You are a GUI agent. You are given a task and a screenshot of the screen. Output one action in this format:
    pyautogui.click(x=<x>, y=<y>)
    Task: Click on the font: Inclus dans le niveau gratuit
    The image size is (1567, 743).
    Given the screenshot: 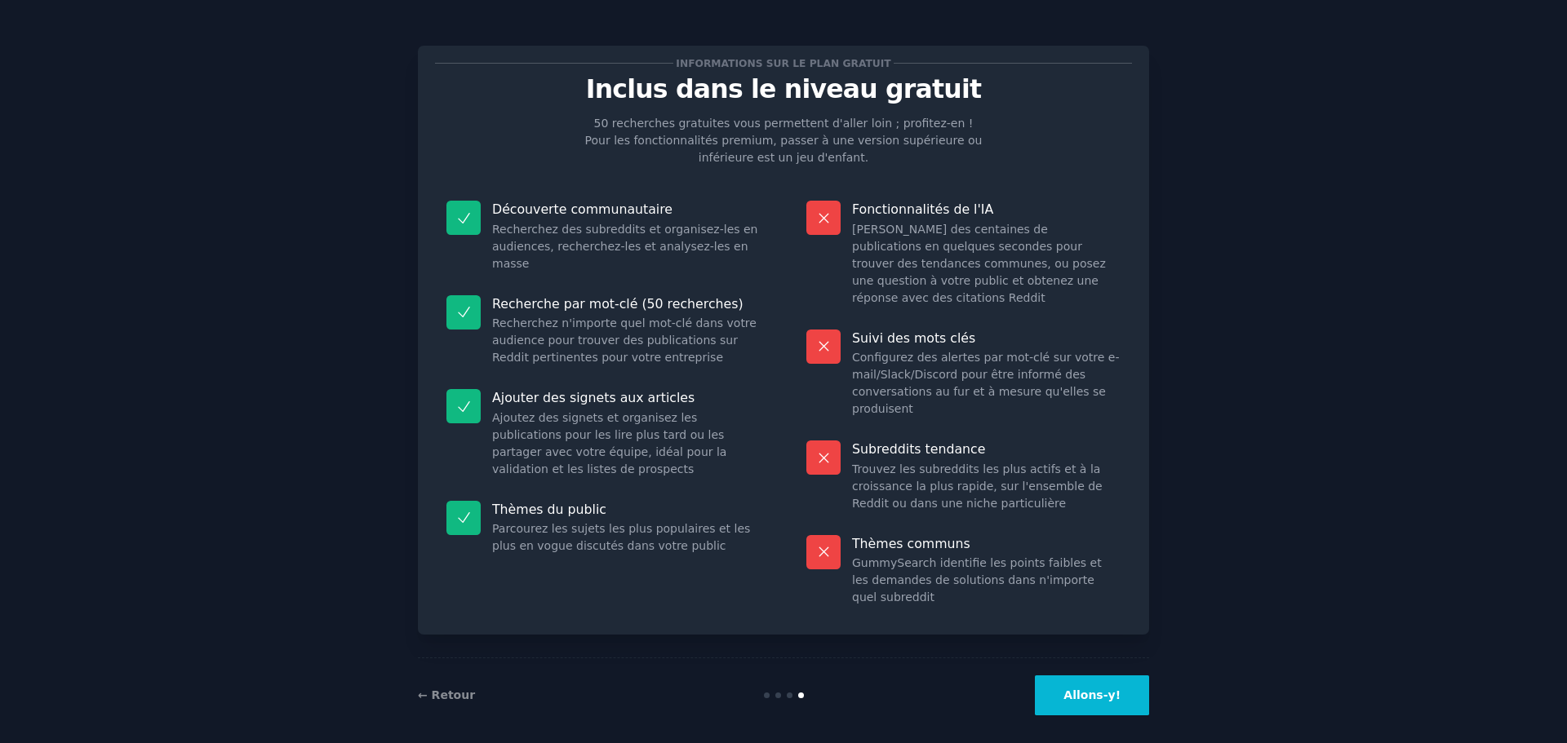 What is the action you would take?
    pyautogui.click(x=783, y=89)
    